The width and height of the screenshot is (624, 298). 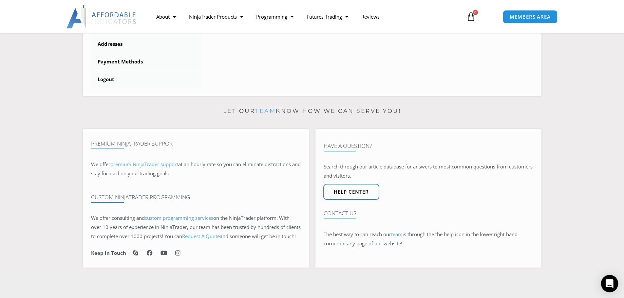 I want to click on p: Let our know how we can serve you!, so click(x=312, y=111).